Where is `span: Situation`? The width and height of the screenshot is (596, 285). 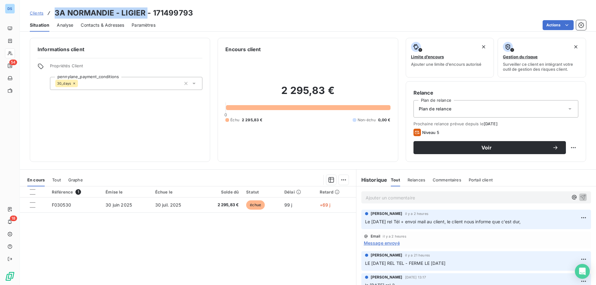 span: Situation is located at coordinates (39, 25).